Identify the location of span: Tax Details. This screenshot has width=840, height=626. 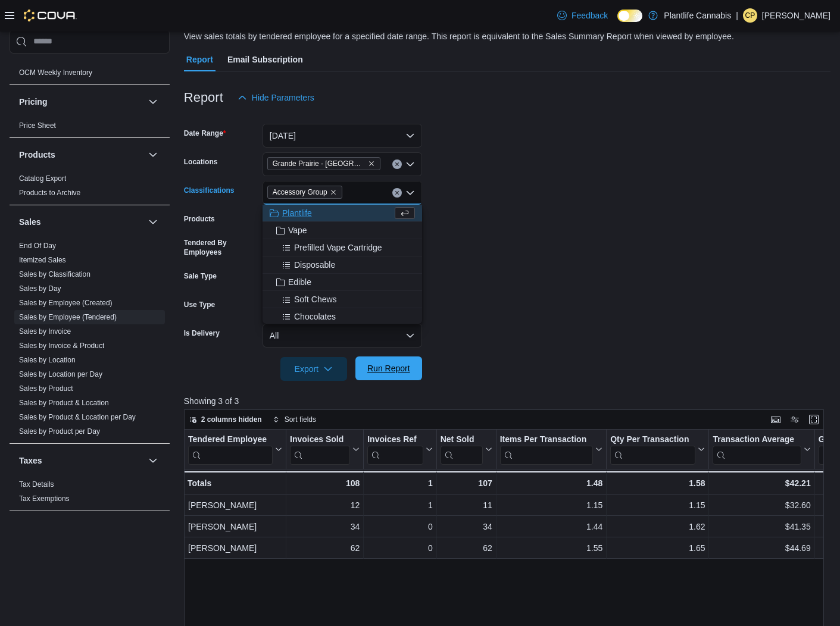
(36, 485).